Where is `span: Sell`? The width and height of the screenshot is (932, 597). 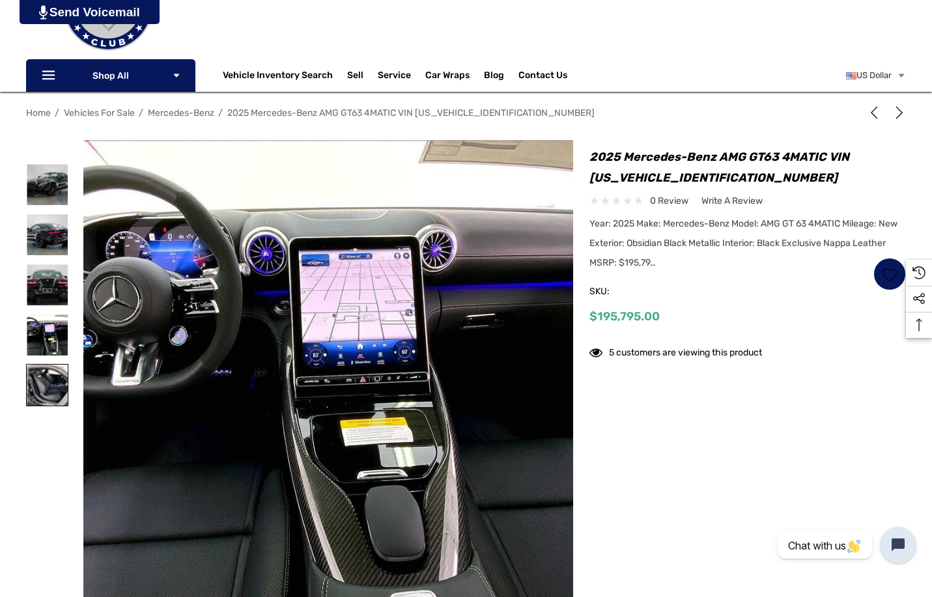
span: Sell is located at coordinates (355, 77).